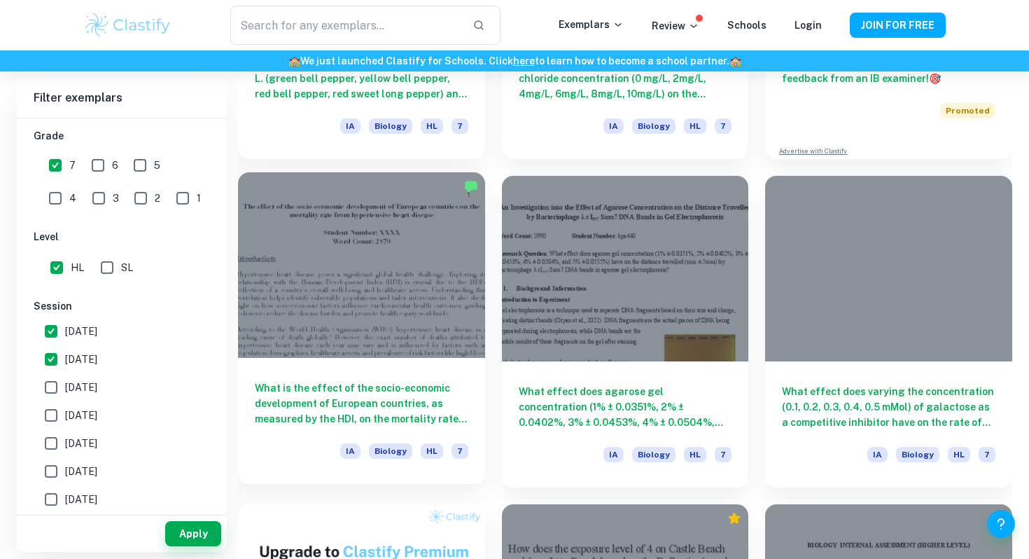  What do you see at coordinates (122, 306) in the screenshot?
I see `h6: Session` at bounding box center [122, 306].